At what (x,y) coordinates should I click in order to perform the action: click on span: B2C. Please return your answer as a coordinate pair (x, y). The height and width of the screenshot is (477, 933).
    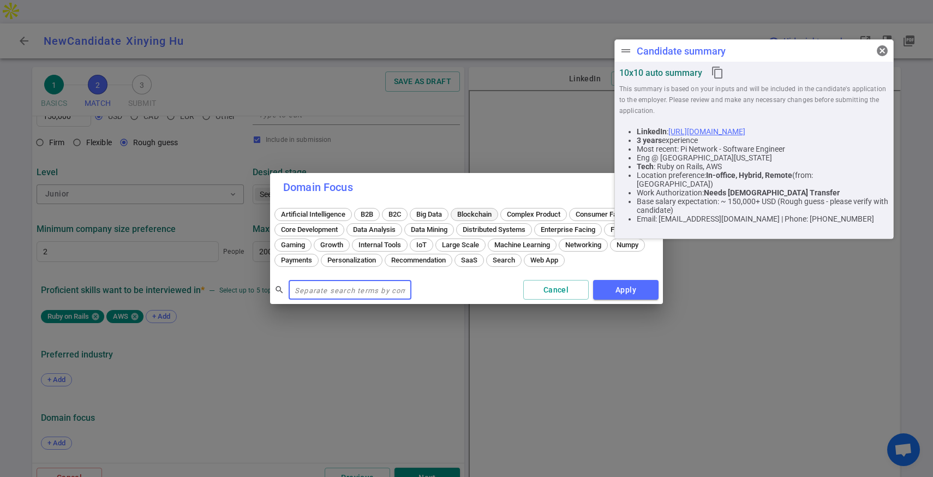
    Looking at the image, I should click on (394, 214).